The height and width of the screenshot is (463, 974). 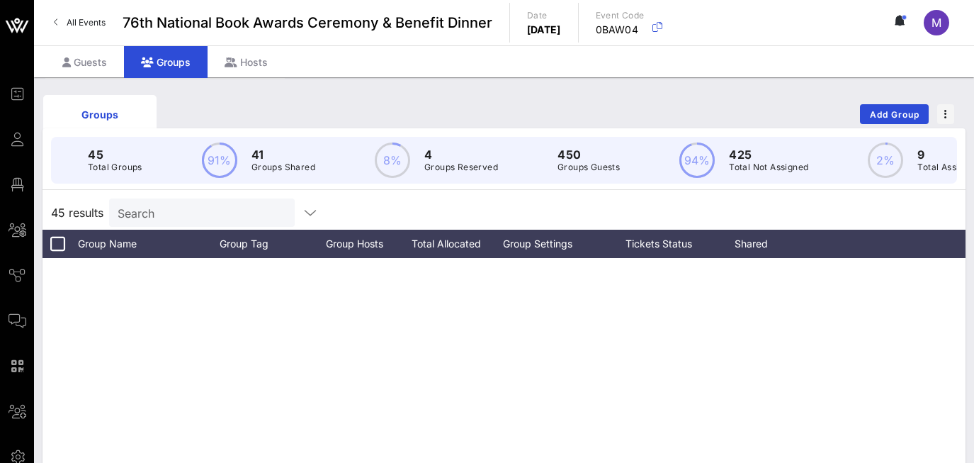 What do you see at coordinates (620, 16) in the screenshot?
I see `p: Event Code` at bounding box center [620, 16].